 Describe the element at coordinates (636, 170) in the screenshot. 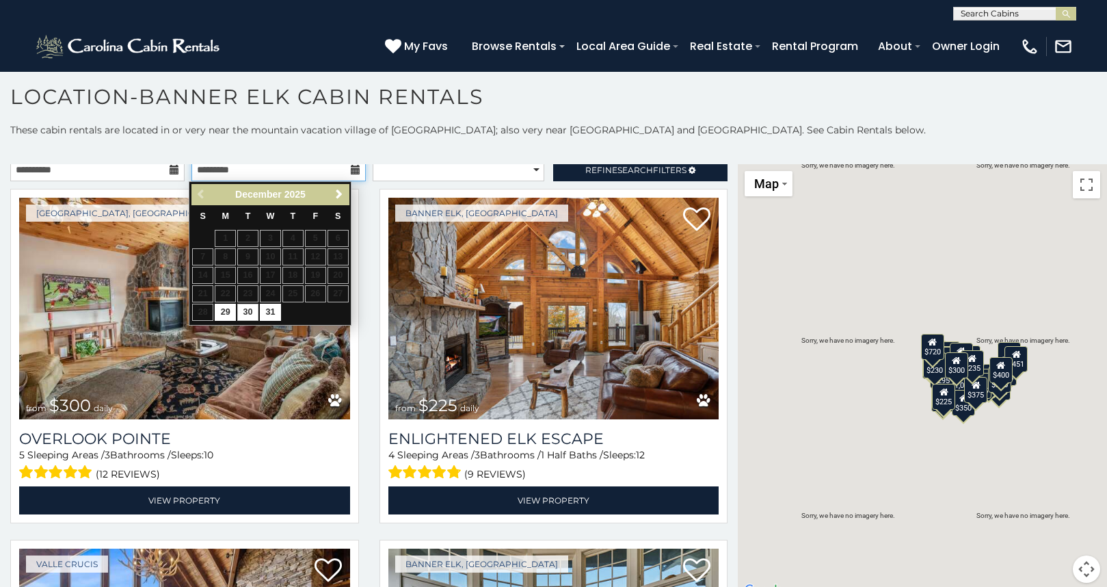

I see `span: Refine Filters` at that location.